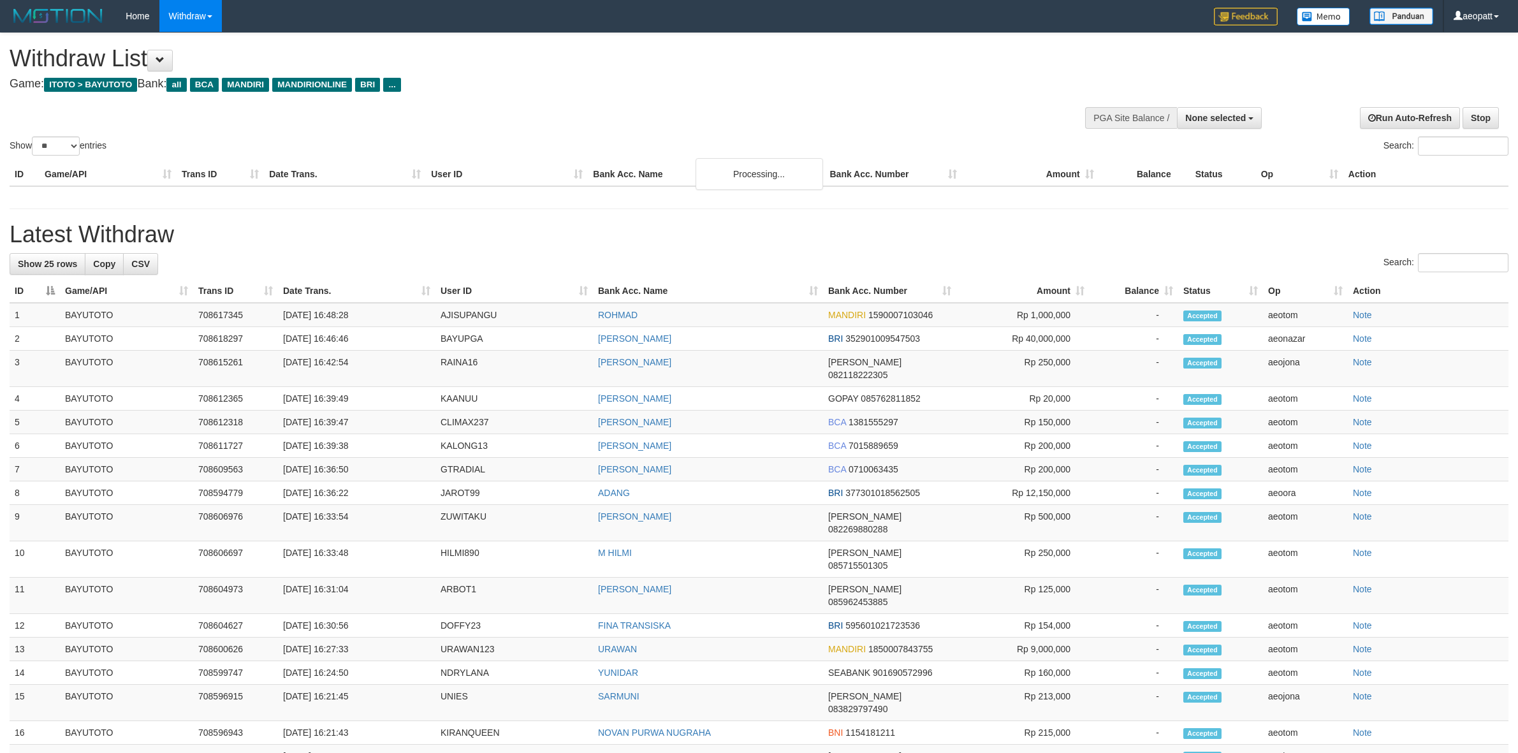  I want to click on td: 708609563, so click(235, 469).